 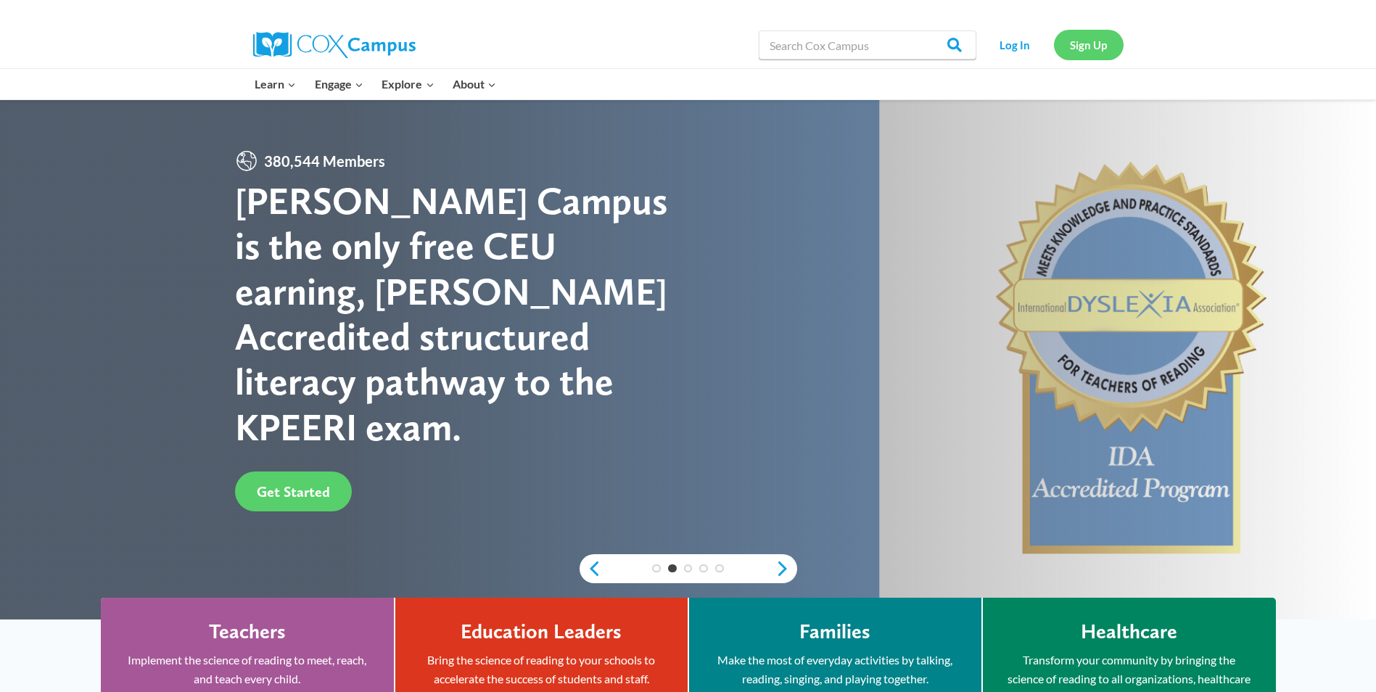 What do you see at coordinates (339, 84) in the screenshot?
I see `button: Child menu of Engage` at bounding box center [339, 84].